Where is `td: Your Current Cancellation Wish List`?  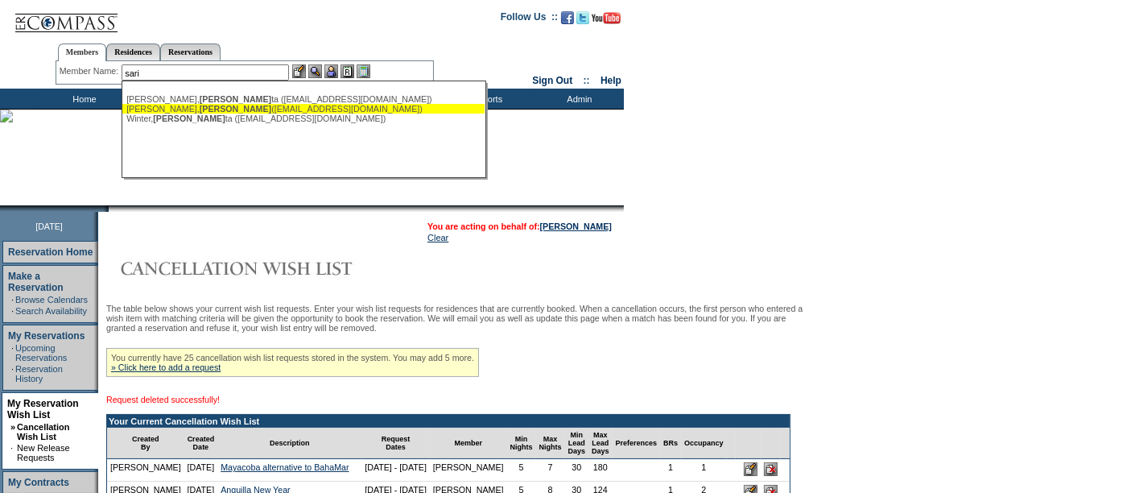 td: Your Current Cancellation Wish List is located at coordinates (449, 421).